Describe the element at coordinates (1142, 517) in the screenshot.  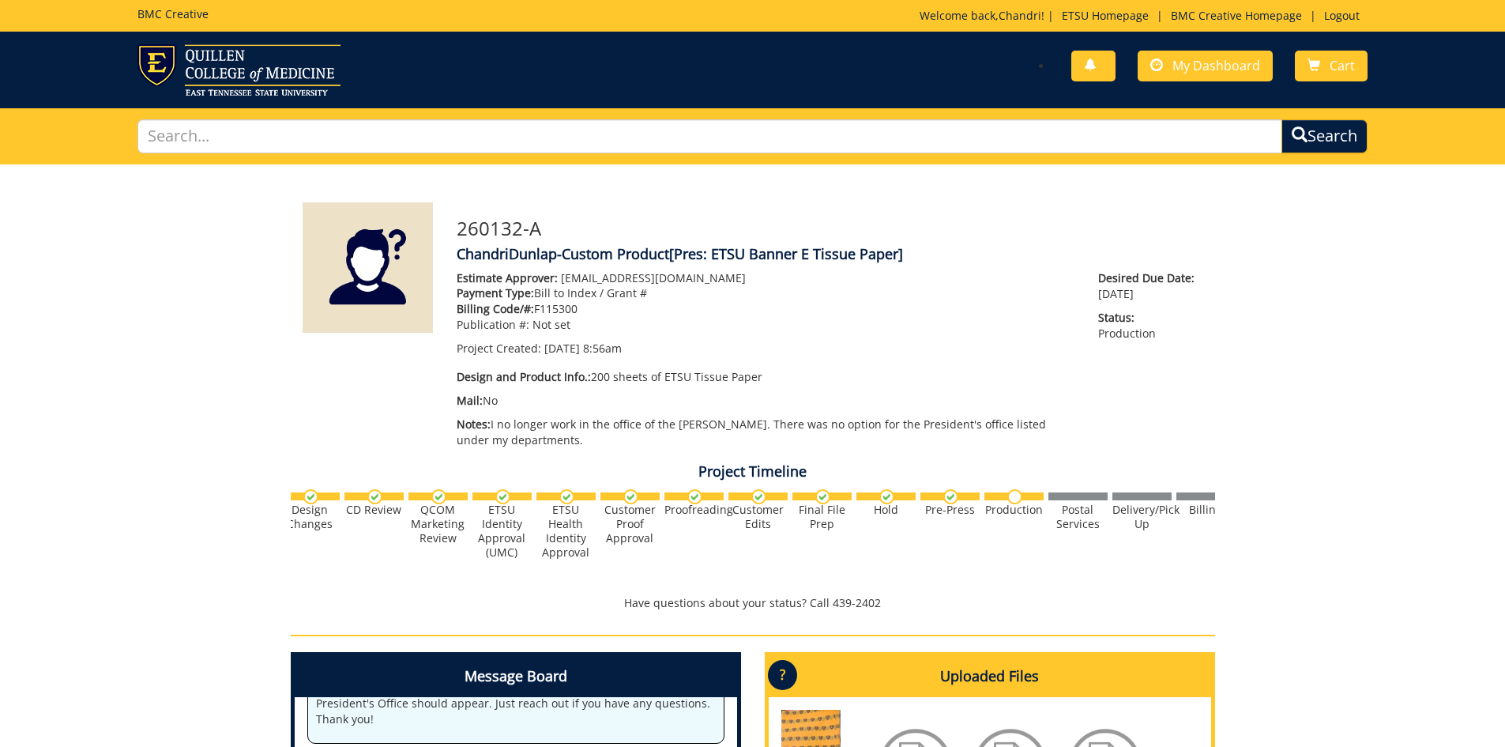
I see `div: Delivery/Pick Up` at that location.